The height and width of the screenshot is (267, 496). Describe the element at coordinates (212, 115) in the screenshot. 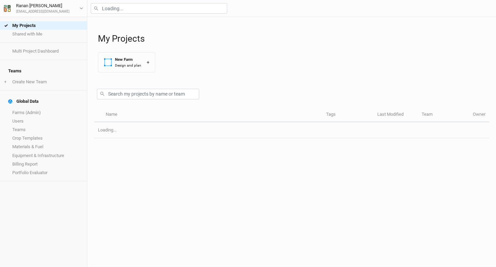

I see `th: Name` at that location.